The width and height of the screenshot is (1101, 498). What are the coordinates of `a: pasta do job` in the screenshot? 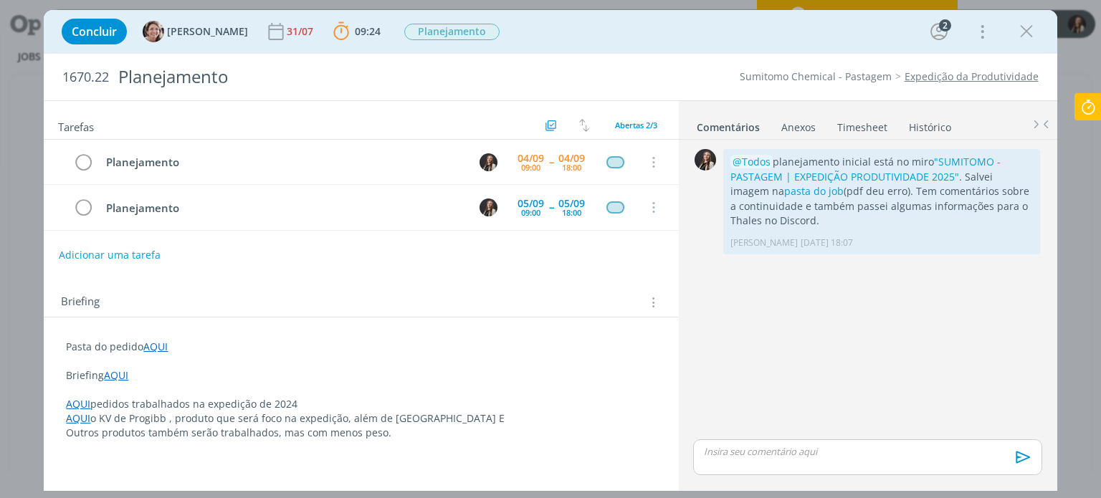 It's located at (813, 191).